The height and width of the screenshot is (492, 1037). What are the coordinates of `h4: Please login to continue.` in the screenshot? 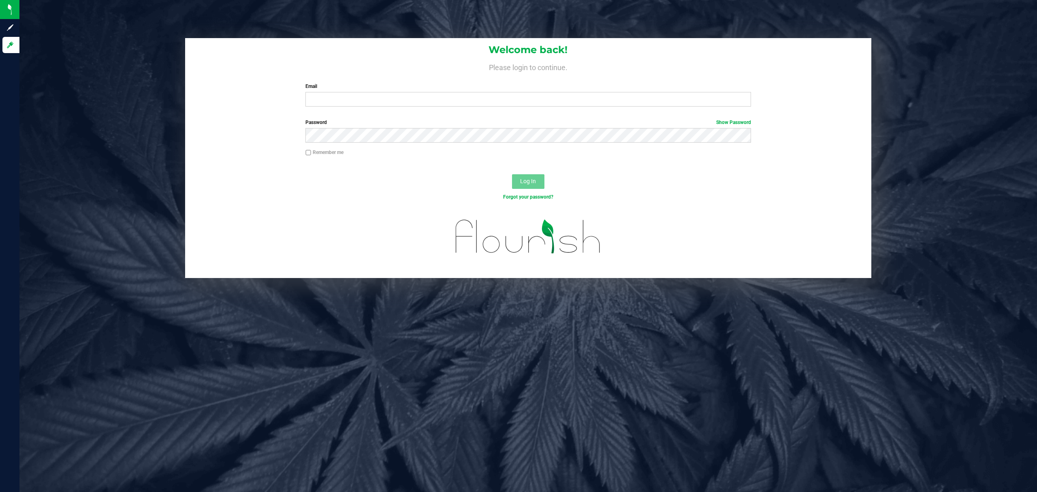 It's located at (528, 66).